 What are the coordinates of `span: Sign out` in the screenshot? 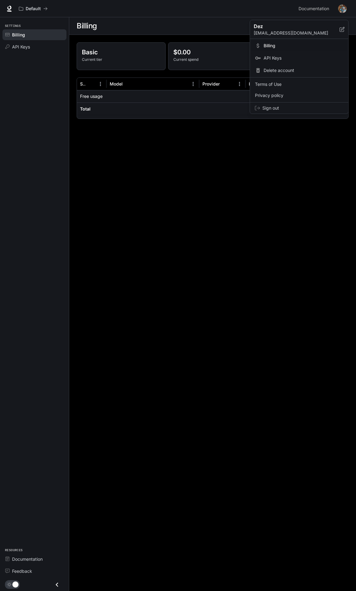 It's located at (302, 108).